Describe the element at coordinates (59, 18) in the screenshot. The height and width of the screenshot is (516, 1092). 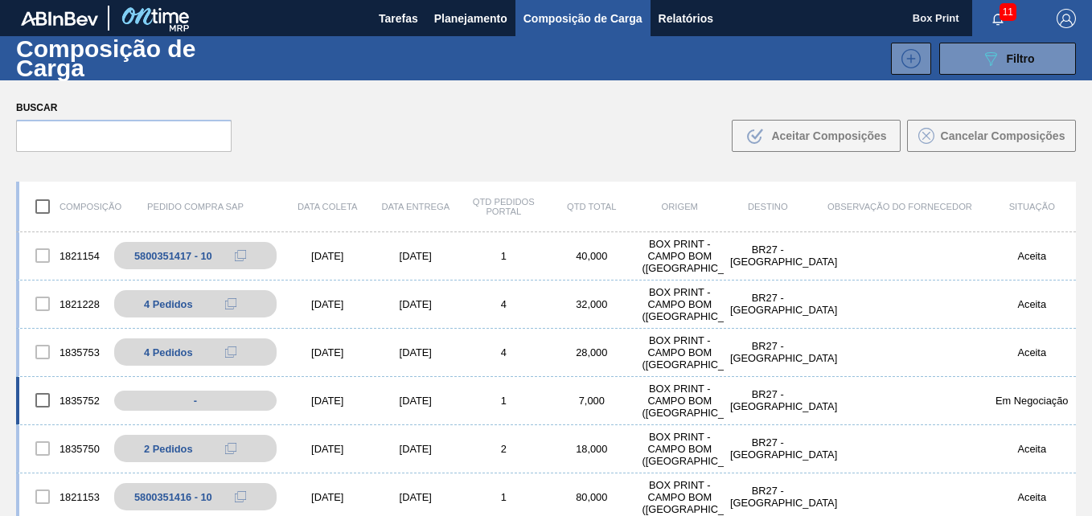
I see `img: TNhmsLtSVTkK8tSr43FrP2fwEKptu5GPRR3wAAAABJRU5ErkJggg==` at that location.